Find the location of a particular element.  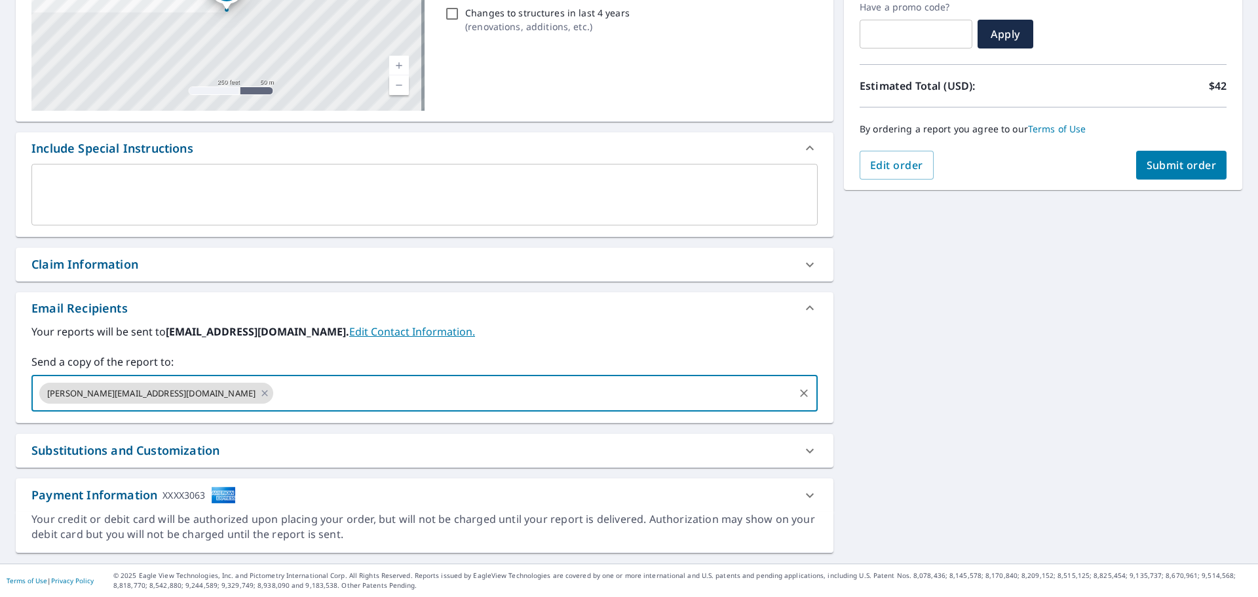

a: Privacy Policy is located at coordinates (72, 581).